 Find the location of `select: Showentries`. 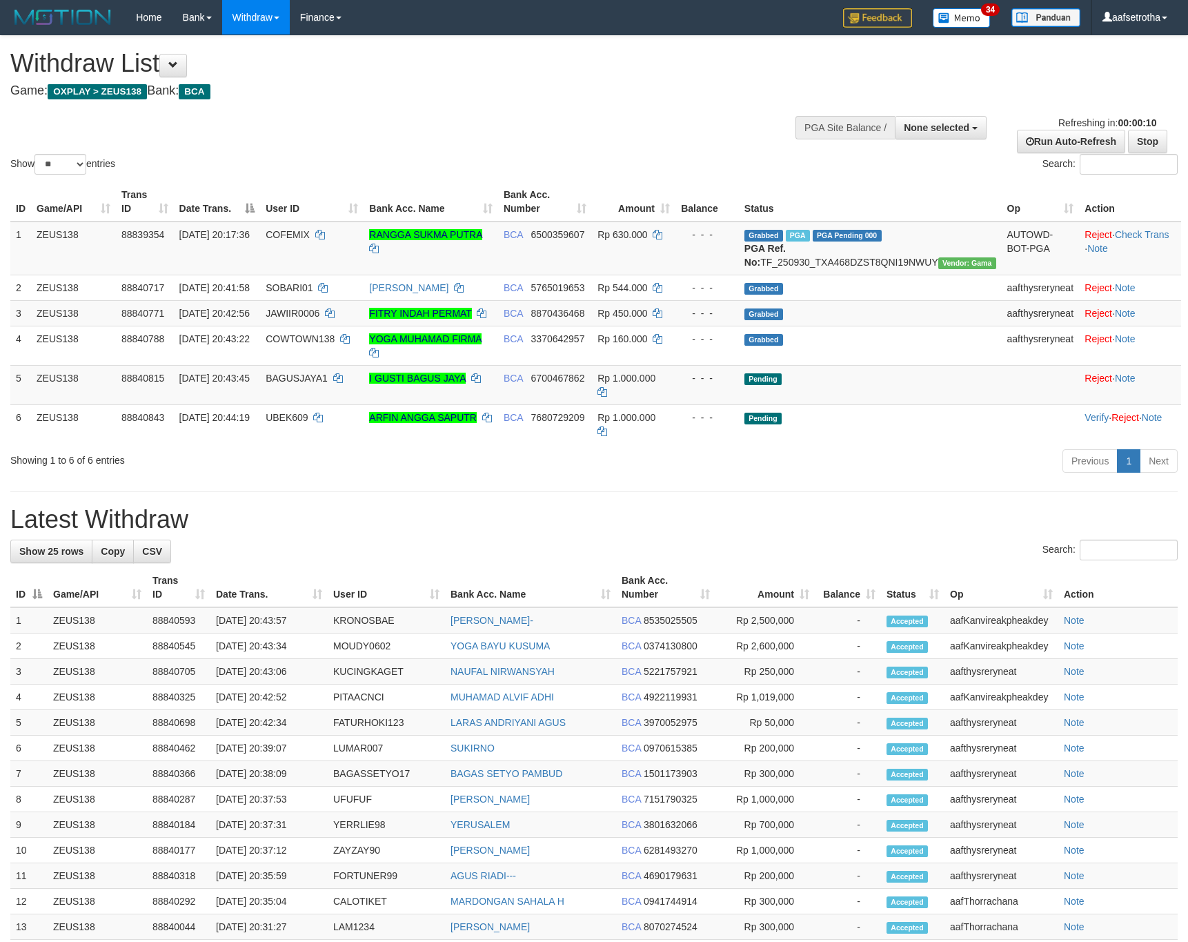

select: Showentries is located at coordinates (60, 164).